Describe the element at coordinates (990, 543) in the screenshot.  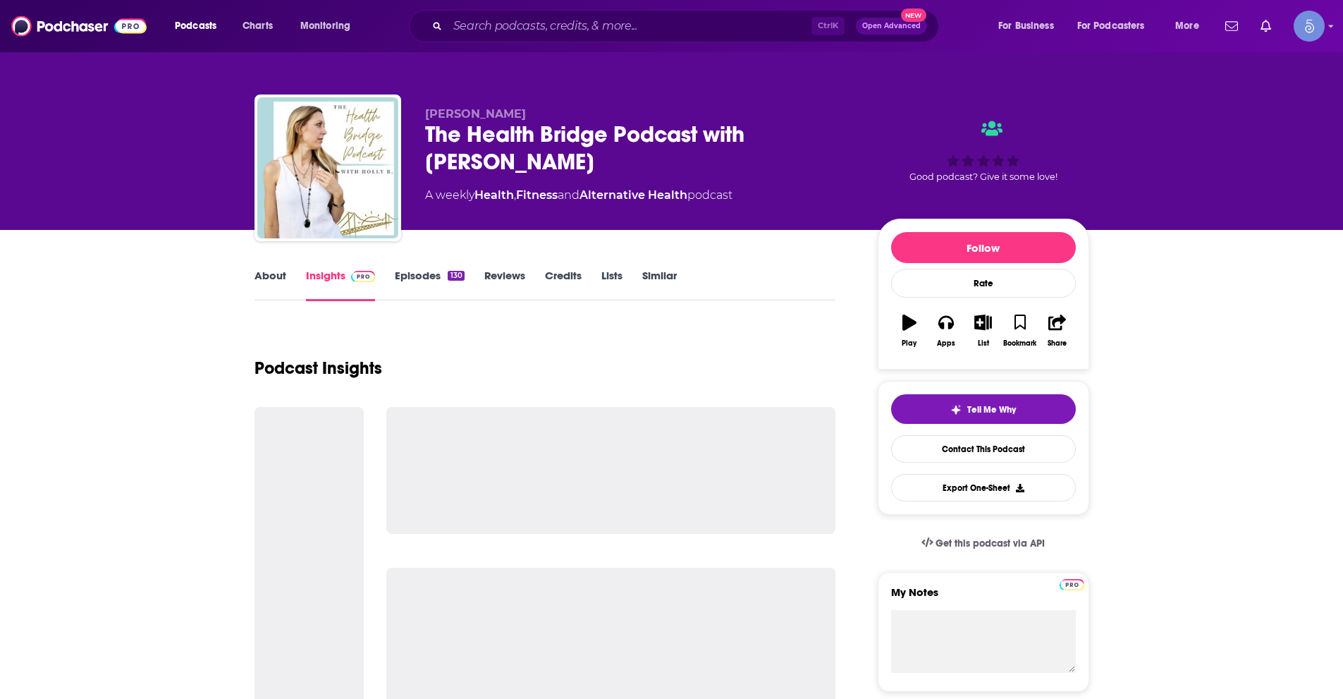
I see `span: Get this podcast via API` at that location.